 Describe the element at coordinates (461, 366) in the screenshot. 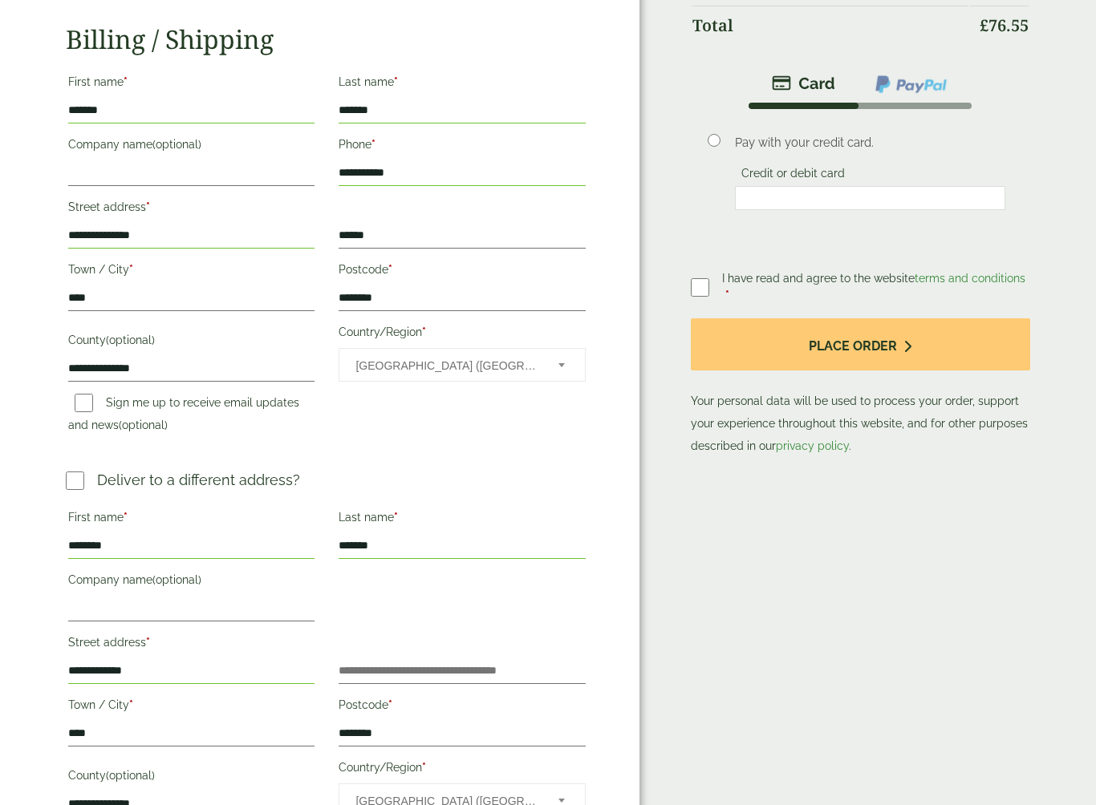

I see `span: Country/Region` at that location.